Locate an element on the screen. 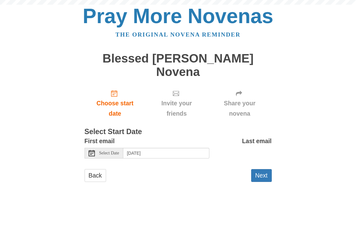 Image resolution: width=356 pixels, height=231 pixels. label: First email is located at coordinates (100, 141).